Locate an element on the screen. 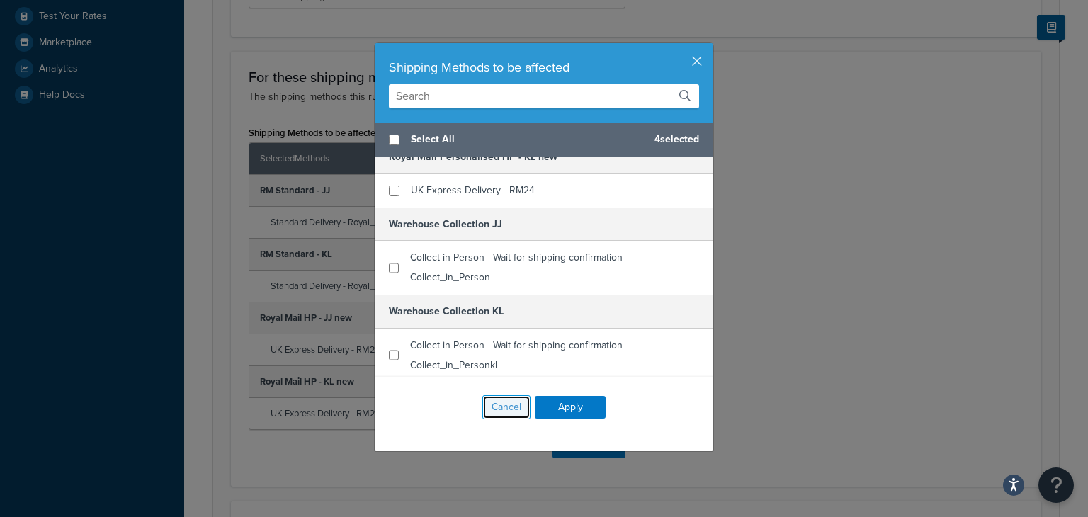  span: UK Express Delivery - RM24 is located at coordinates (473, 190).